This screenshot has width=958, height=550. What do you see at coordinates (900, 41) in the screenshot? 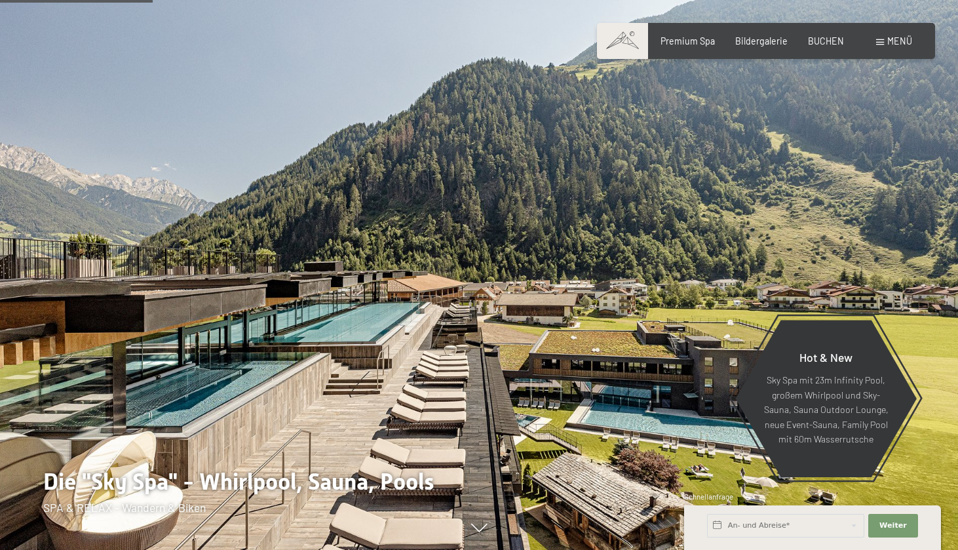
I see `span: Menü` at bounding box center [900, 41].